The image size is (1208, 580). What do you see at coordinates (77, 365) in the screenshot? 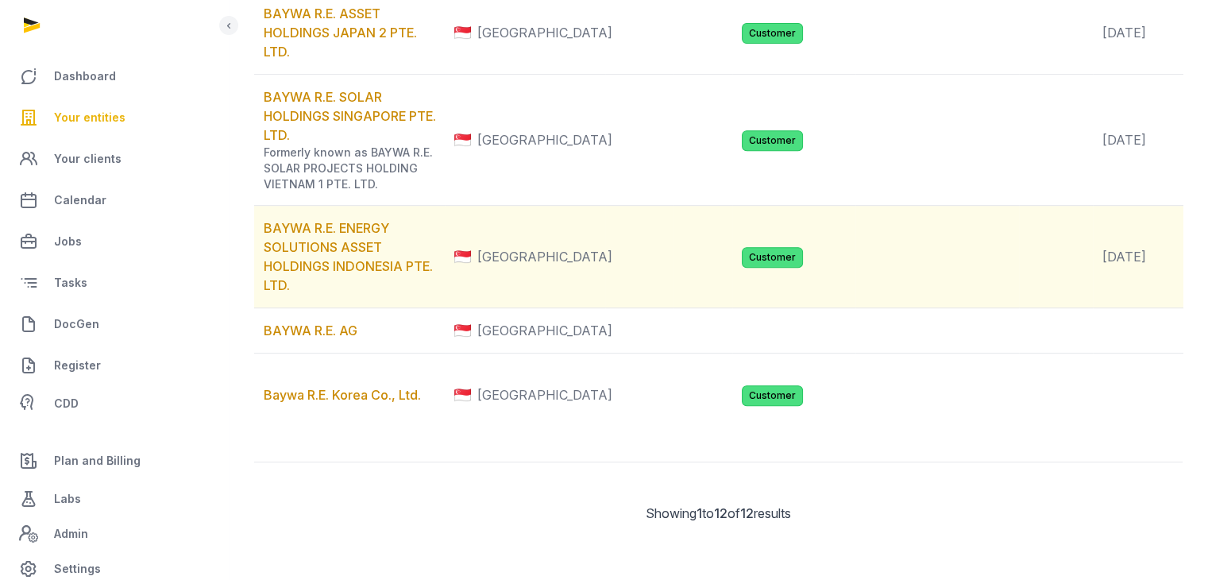
I see `span: Register` at bounding box center [77, 365].